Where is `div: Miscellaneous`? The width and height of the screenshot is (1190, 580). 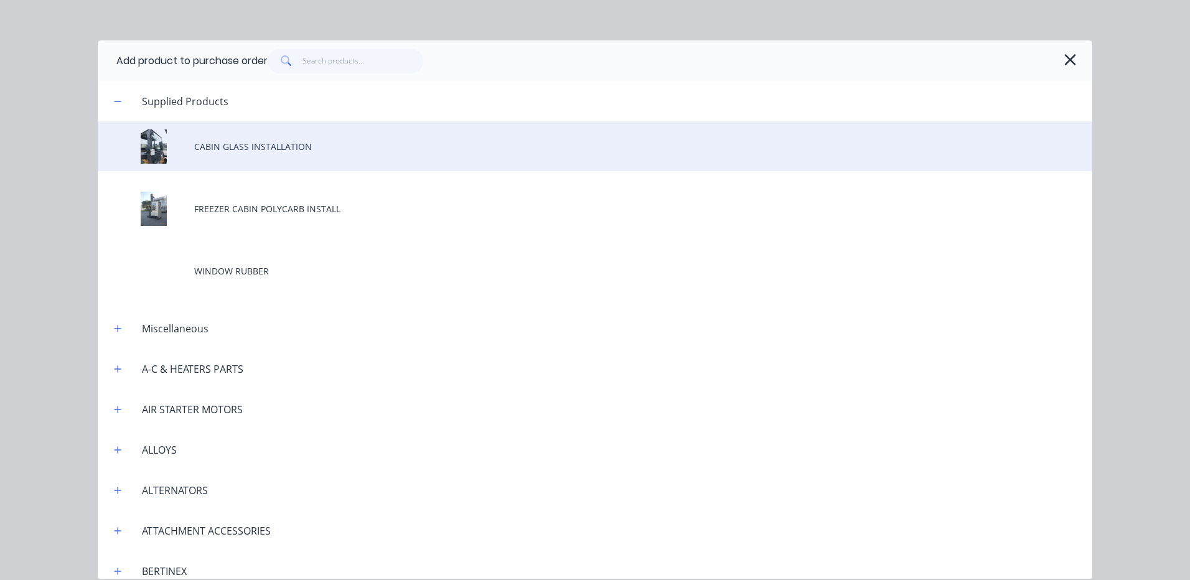 div: Miscellaneous is located at coordinates (175, 329).